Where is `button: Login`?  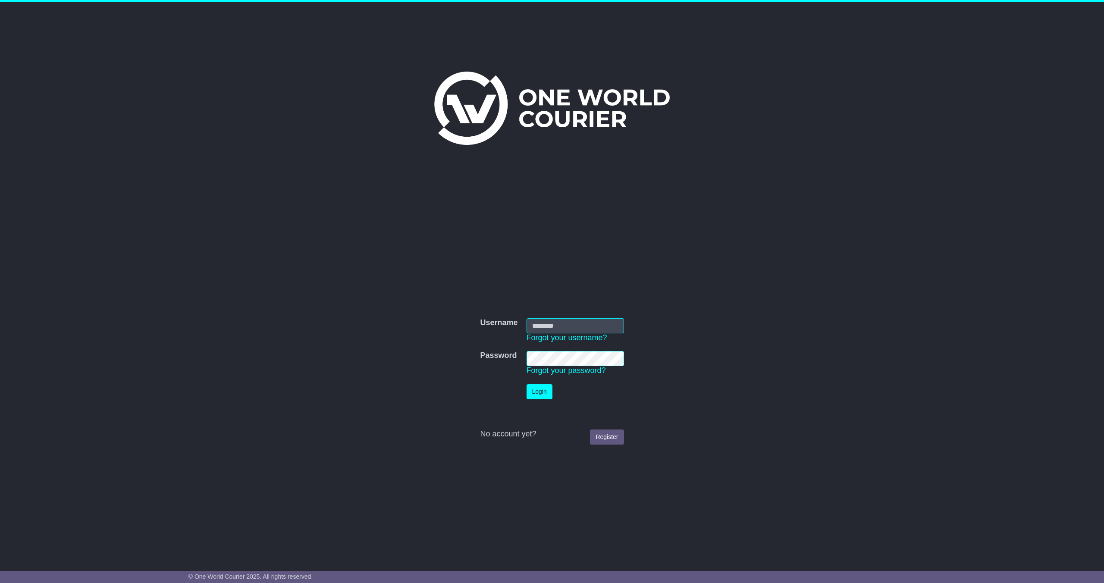
button: Login is located at coordinates (540, 392).